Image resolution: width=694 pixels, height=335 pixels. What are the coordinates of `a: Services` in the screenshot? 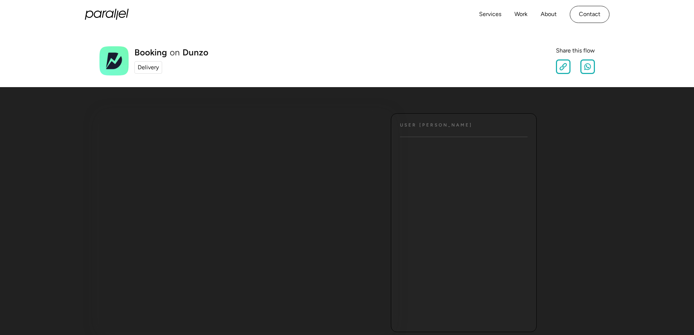 It's located at (490, 14).